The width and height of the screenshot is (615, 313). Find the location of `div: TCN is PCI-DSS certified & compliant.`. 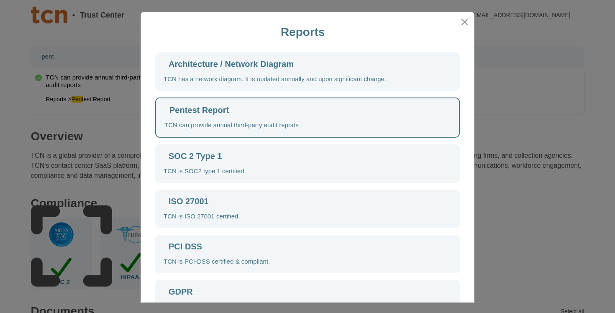

div: TCN is PCI-DSS certified & compliant. is located at coordinates (217, 262).